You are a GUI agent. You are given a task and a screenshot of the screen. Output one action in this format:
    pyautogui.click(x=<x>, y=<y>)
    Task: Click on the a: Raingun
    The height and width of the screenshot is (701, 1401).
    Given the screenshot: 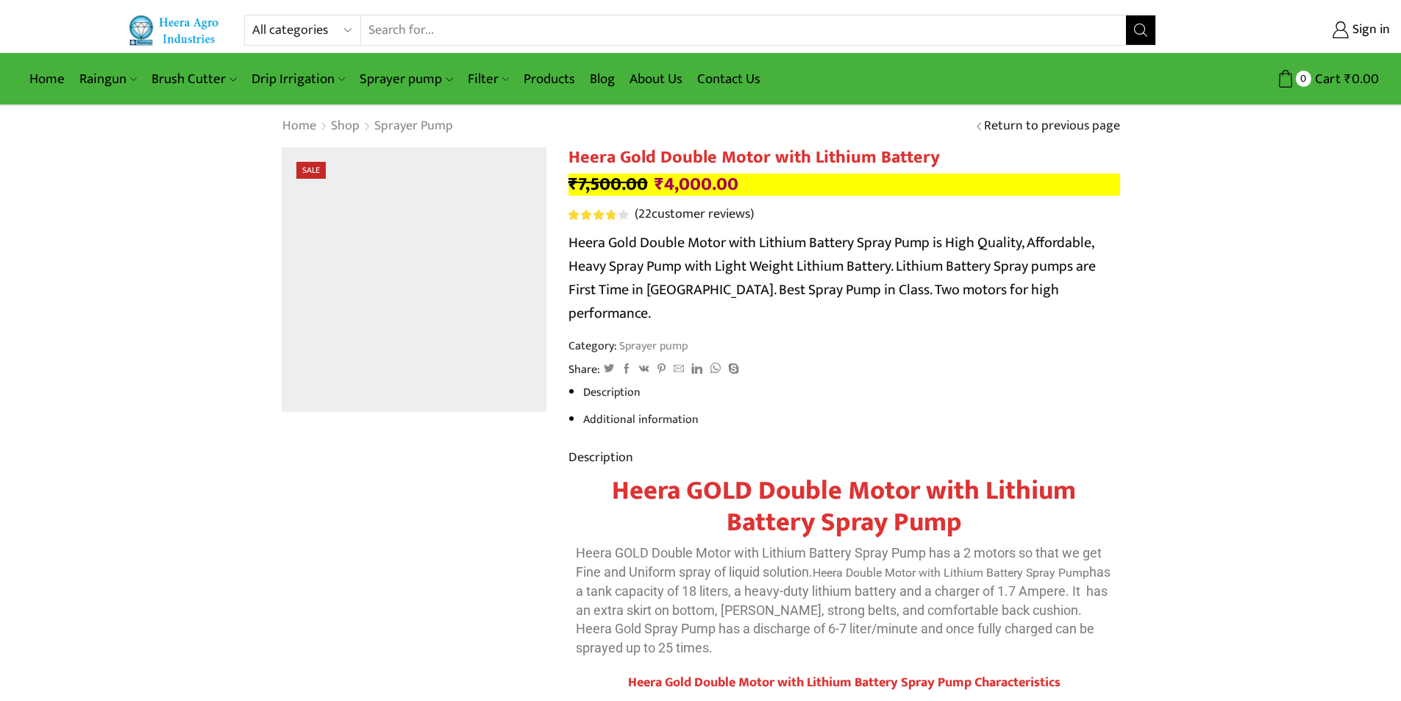 What is the action you would take?
    pyautogui.click(x=108, y=79)
    